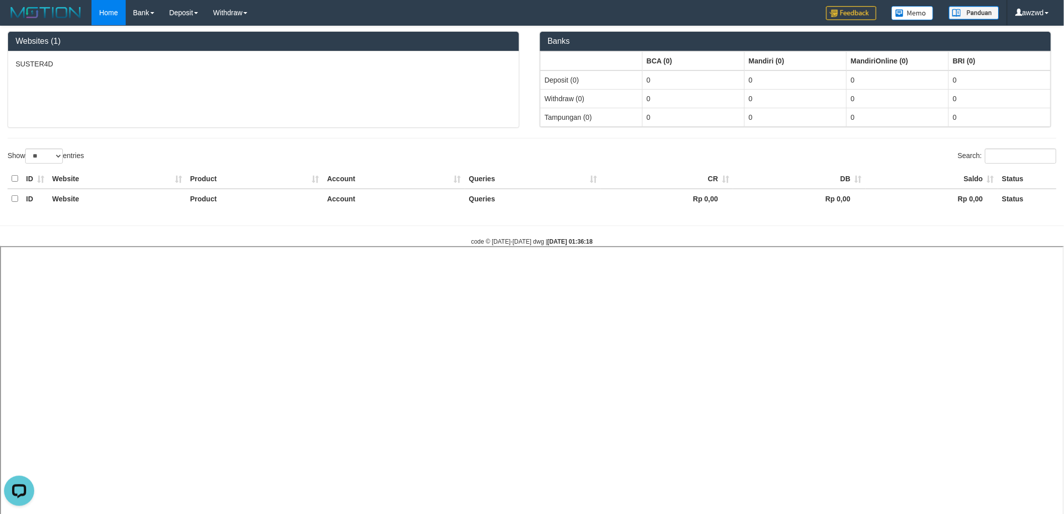  I want to click on p: SUSTER4D, so click(264, 64).